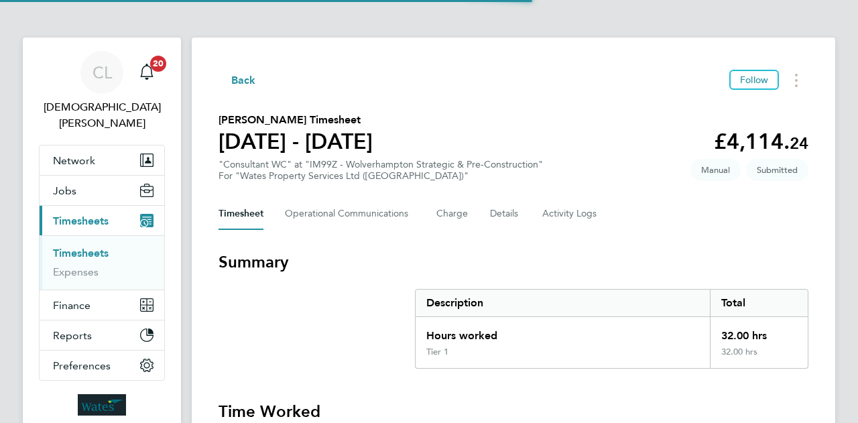 This screenshot has height=423, width=858. What do you see at coordinates (754, 80) in the screenshot?
I see `button: Follow` at bounding box center [754, 80].